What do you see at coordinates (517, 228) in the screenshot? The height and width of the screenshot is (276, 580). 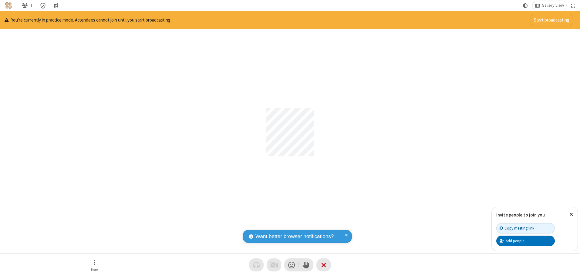 I see `div: Copy meeting link` at bounding box center [517, 228].